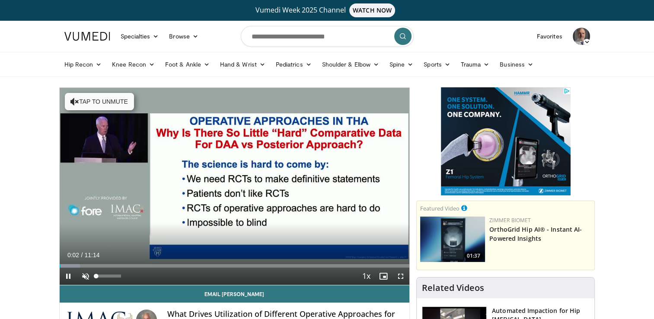  What do you see at coordinates (86, 276) in the screenshot?
I see `button: Unmute` at bounding box center [86, 276].